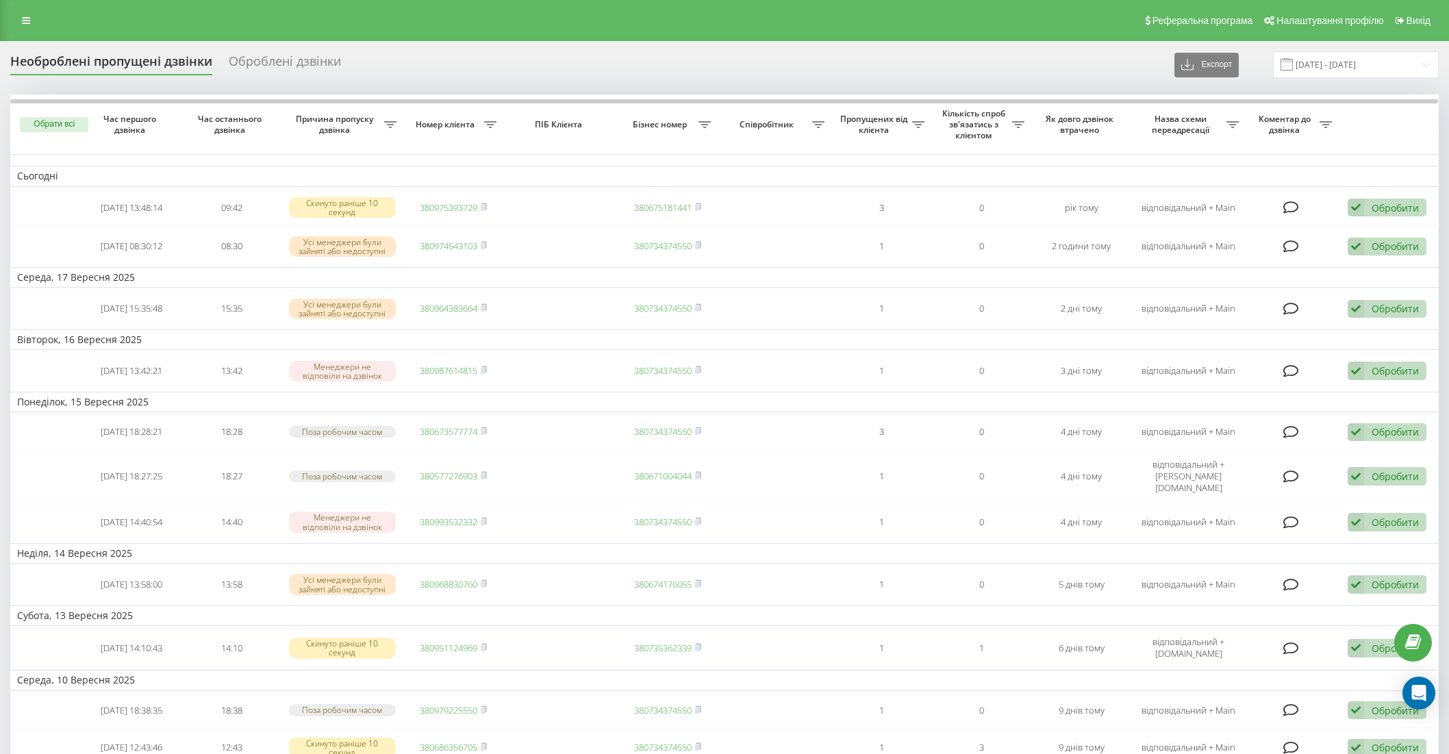 The image size is (1449, 754). What do you see at coordinates (1207, 65) in the screenshot?
I see `button: Експорт` at bounding box center [1207, 65].